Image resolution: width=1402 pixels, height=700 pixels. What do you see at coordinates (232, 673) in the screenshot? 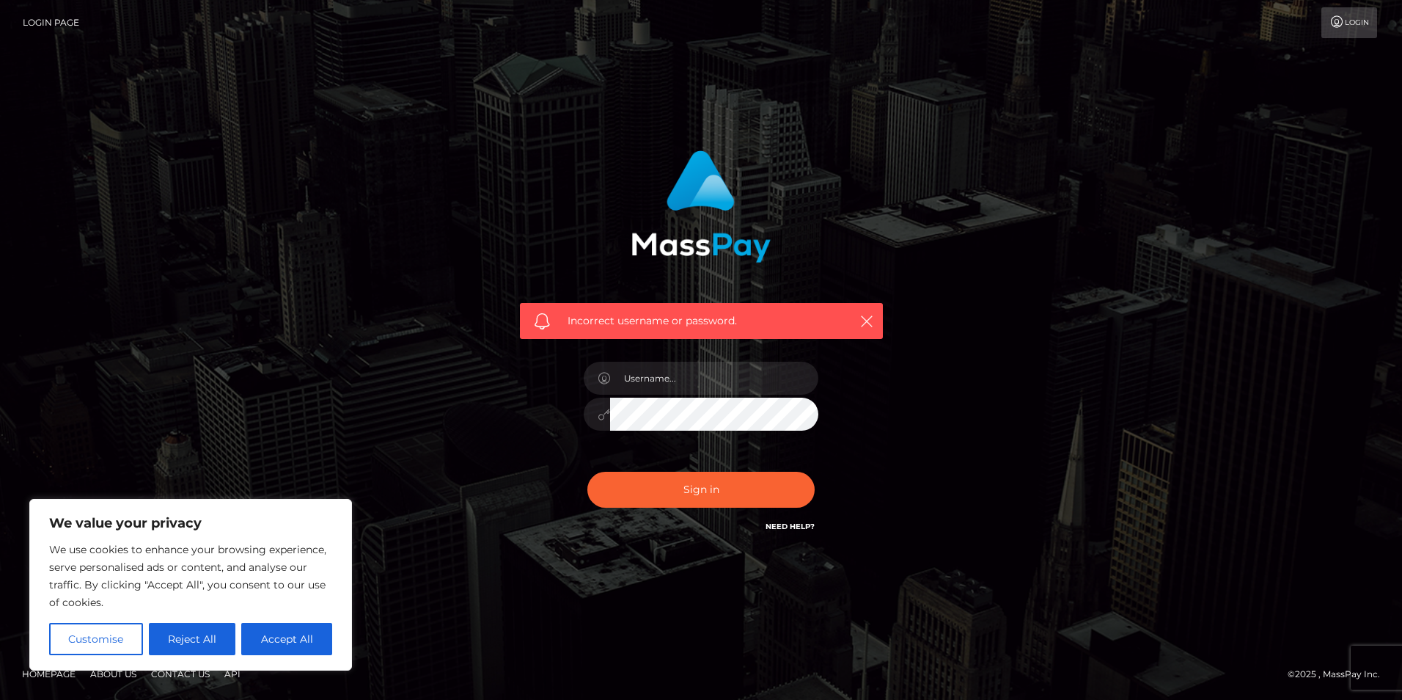
I see `a: API` at bounding box center [232, 673].